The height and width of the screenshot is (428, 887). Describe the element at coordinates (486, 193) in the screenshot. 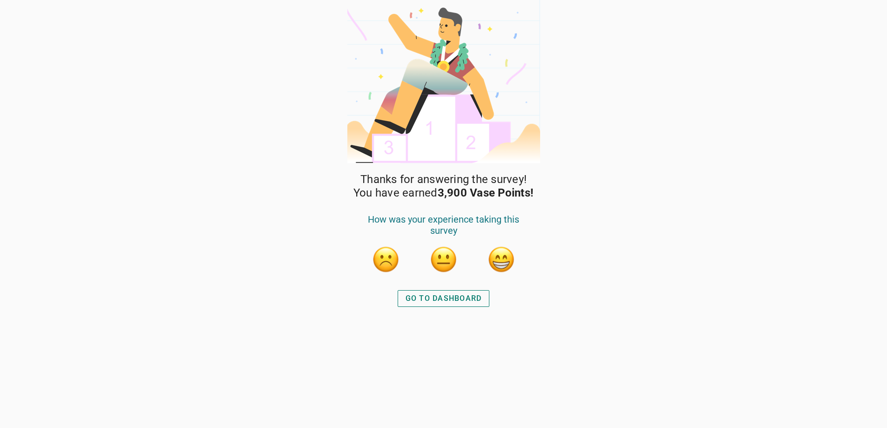

I see `strong: 3,900 Vase Points!` at that location.